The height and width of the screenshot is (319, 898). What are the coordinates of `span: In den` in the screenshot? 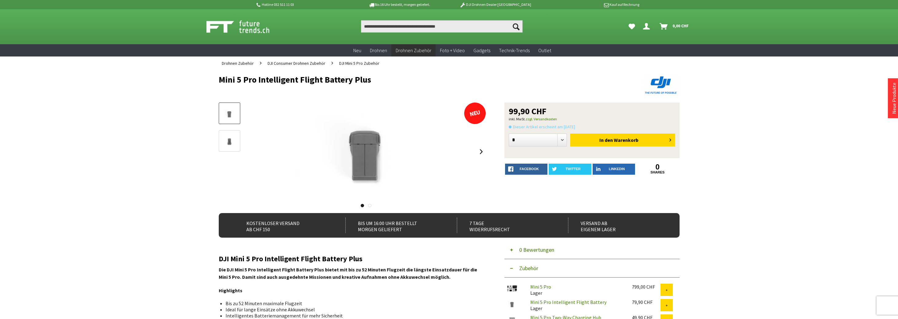 It's located at (606, 140).